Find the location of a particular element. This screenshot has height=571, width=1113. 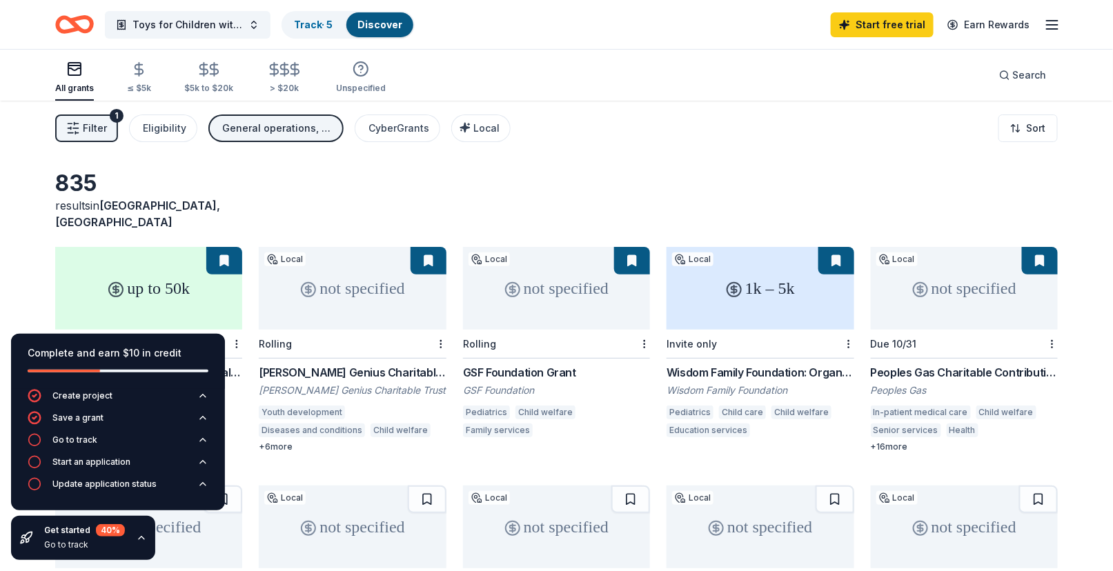

button: All grants is located at coordinates (75, 78).